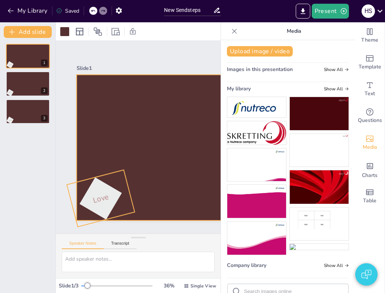 This screenshot has width=385, height=293. Describe the element at coordinates (370, 176) in the screenshot. I see `span: Charts` at that location.